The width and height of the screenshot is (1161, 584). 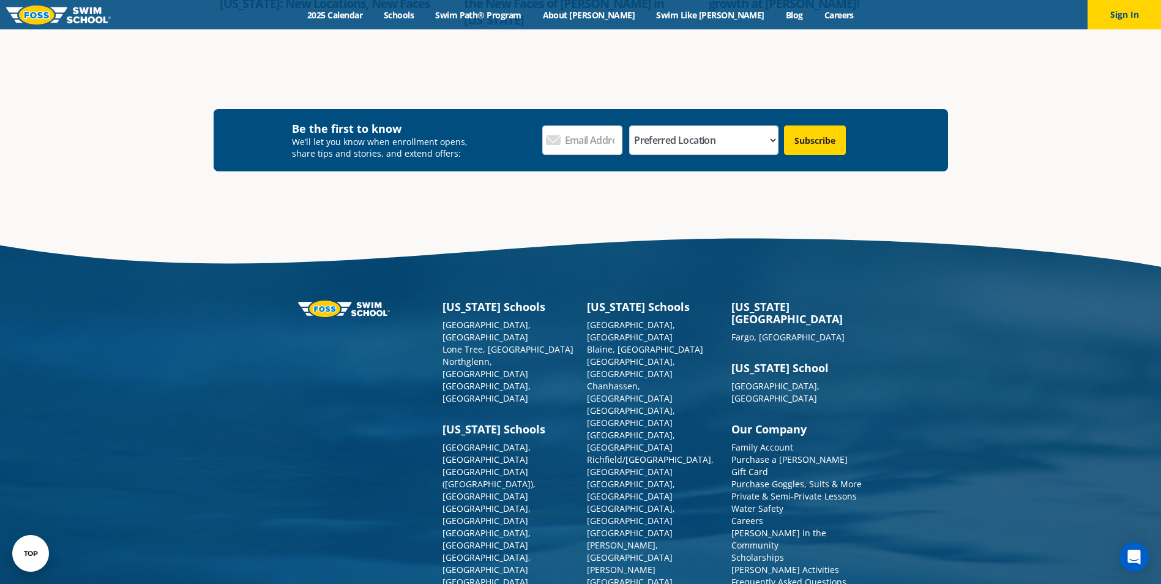 What do you see at coordinates (58, 15) in the screenshot?
I see `img: FOSS Swim School Logo` at bounding box center [58, 15].